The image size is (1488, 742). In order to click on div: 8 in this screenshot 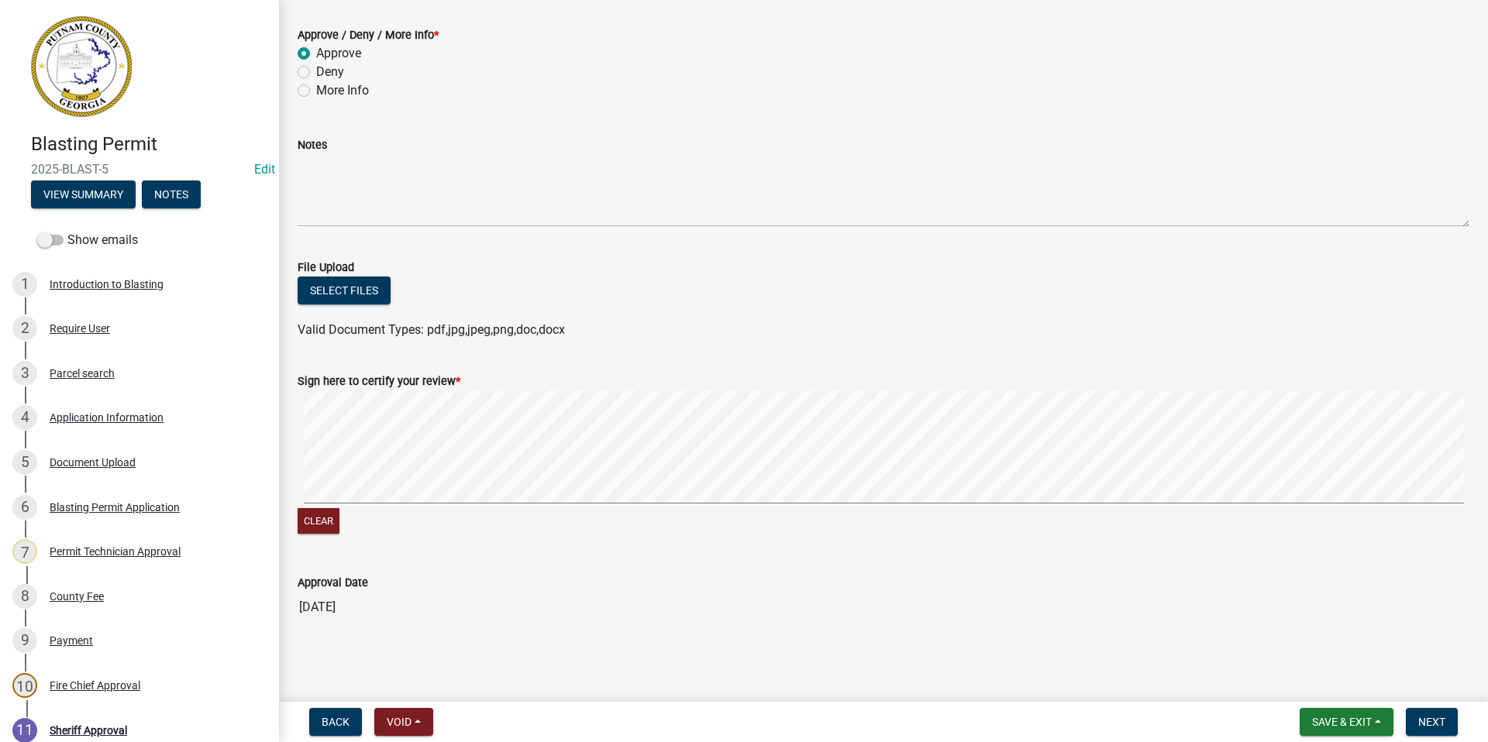, I will do `click(25, 597)`.